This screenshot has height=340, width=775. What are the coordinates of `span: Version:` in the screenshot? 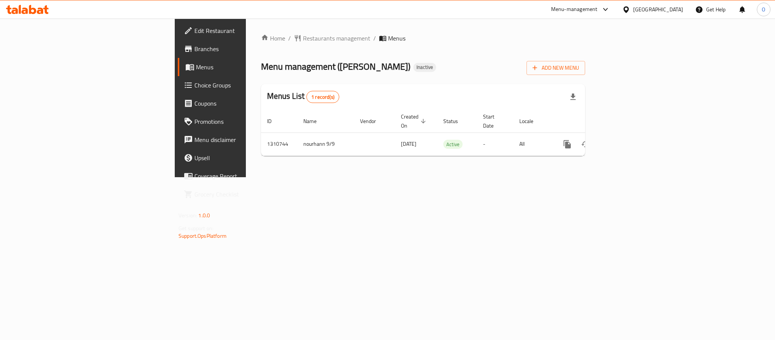 It's located at (188, 215).